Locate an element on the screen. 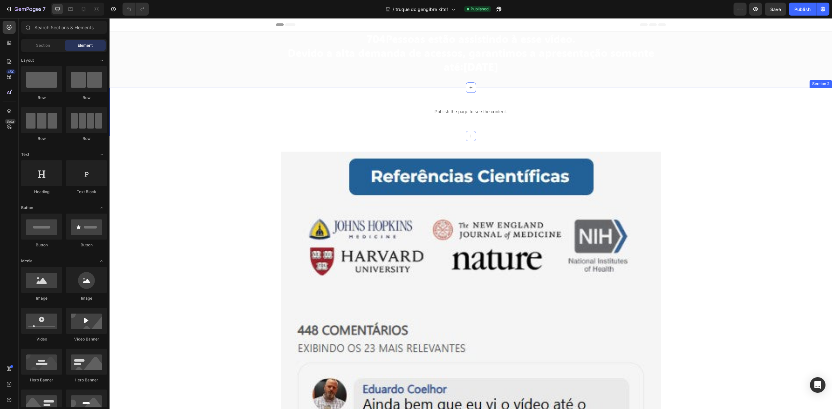 The image size is (832, 409). div: Video Banner is located at coordinates (86, 339).